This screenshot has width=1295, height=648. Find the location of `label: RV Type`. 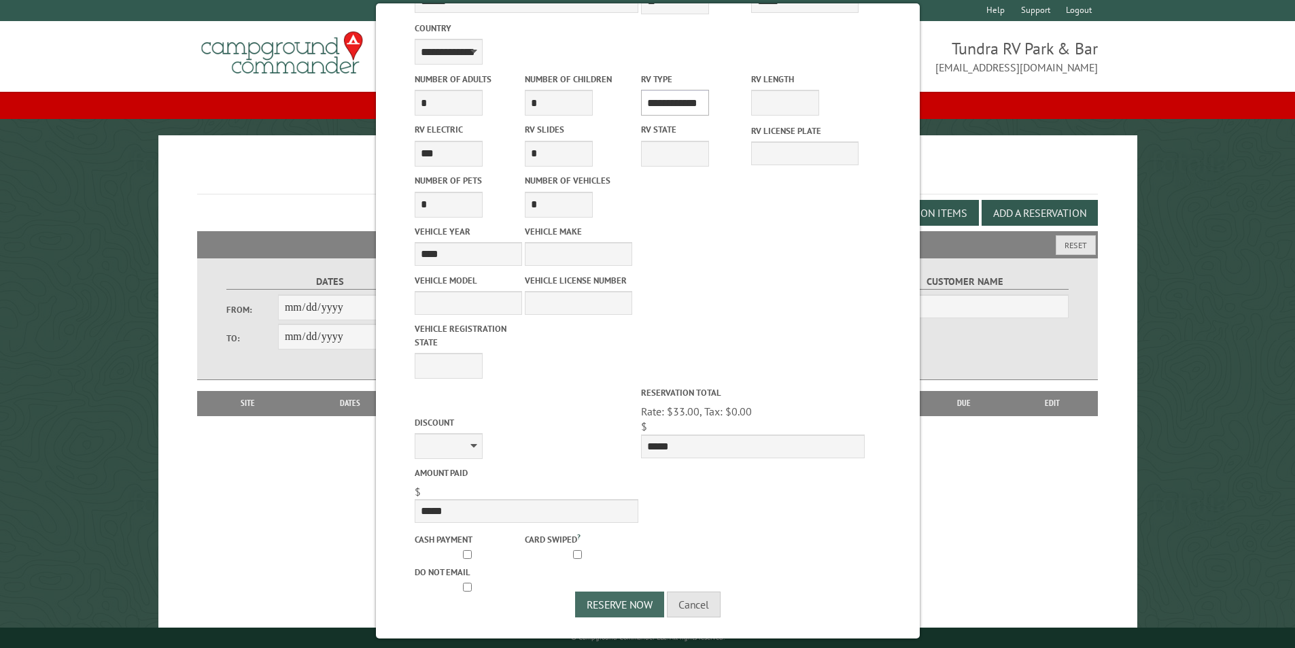

label: RV Type is located at coordinates (695, 79).